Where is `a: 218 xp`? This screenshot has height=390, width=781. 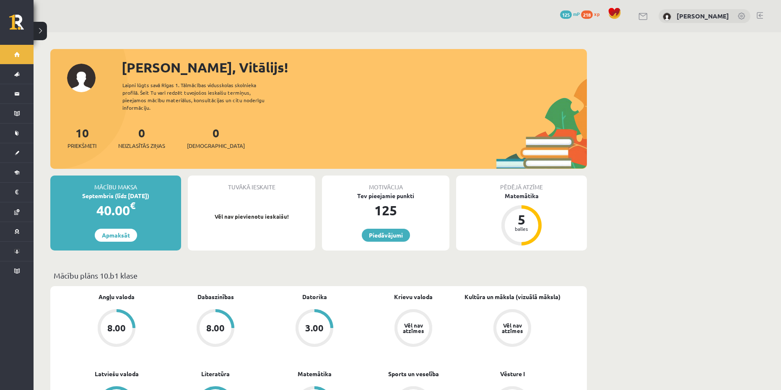 a: 218 xp is located at coordinates (592, 14).